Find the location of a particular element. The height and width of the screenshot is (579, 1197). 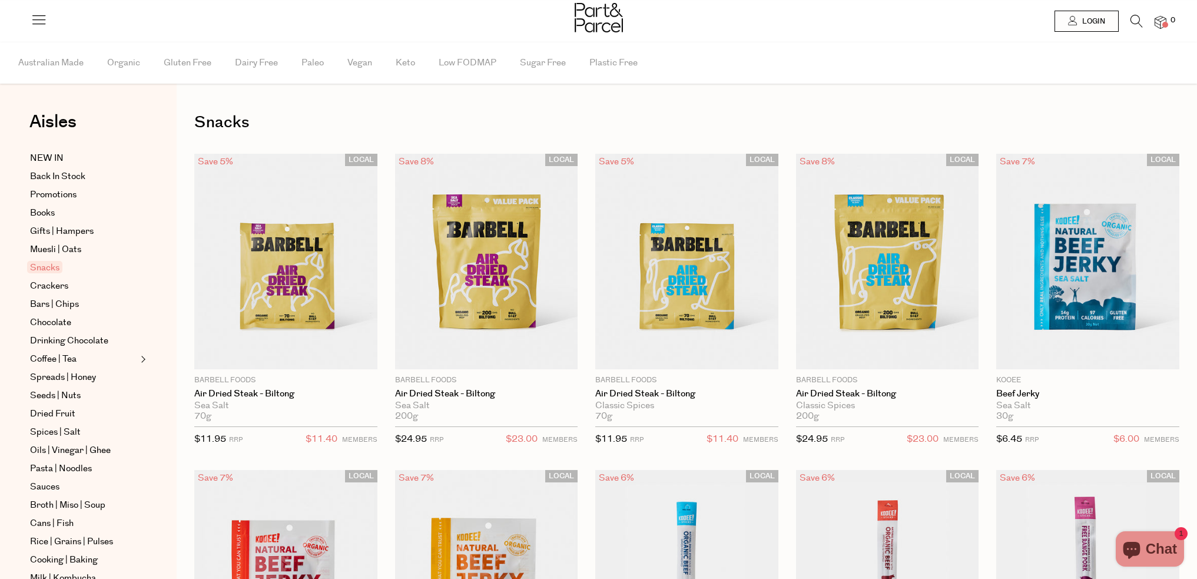

span: Muesli | Oats is located at coordinates (55, 250).